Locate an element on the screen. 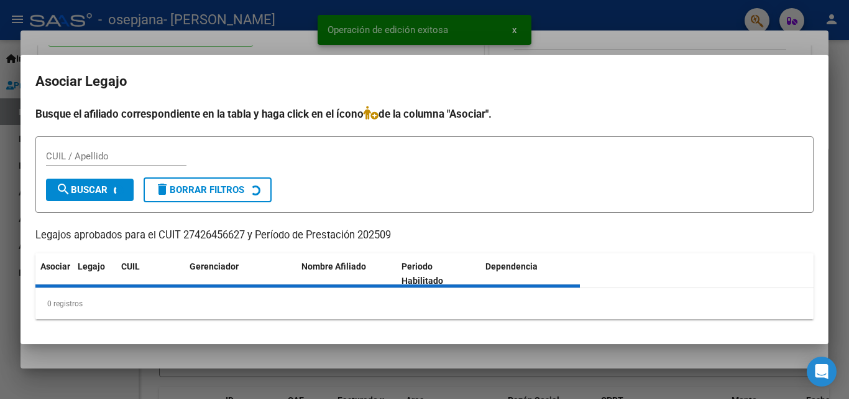  span: Asociar is located at coordinates (55, 266).